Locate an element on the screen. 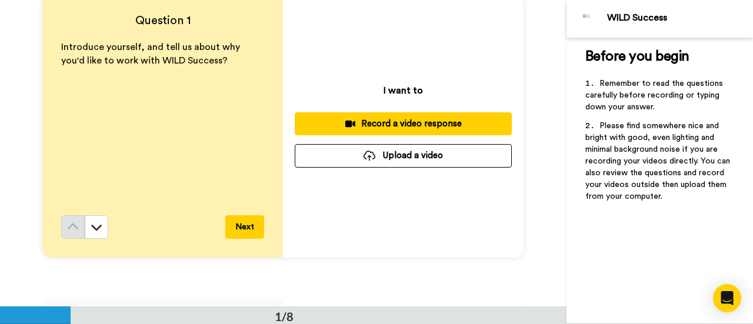  button: Record a video response is located at coordinates (403, 123).